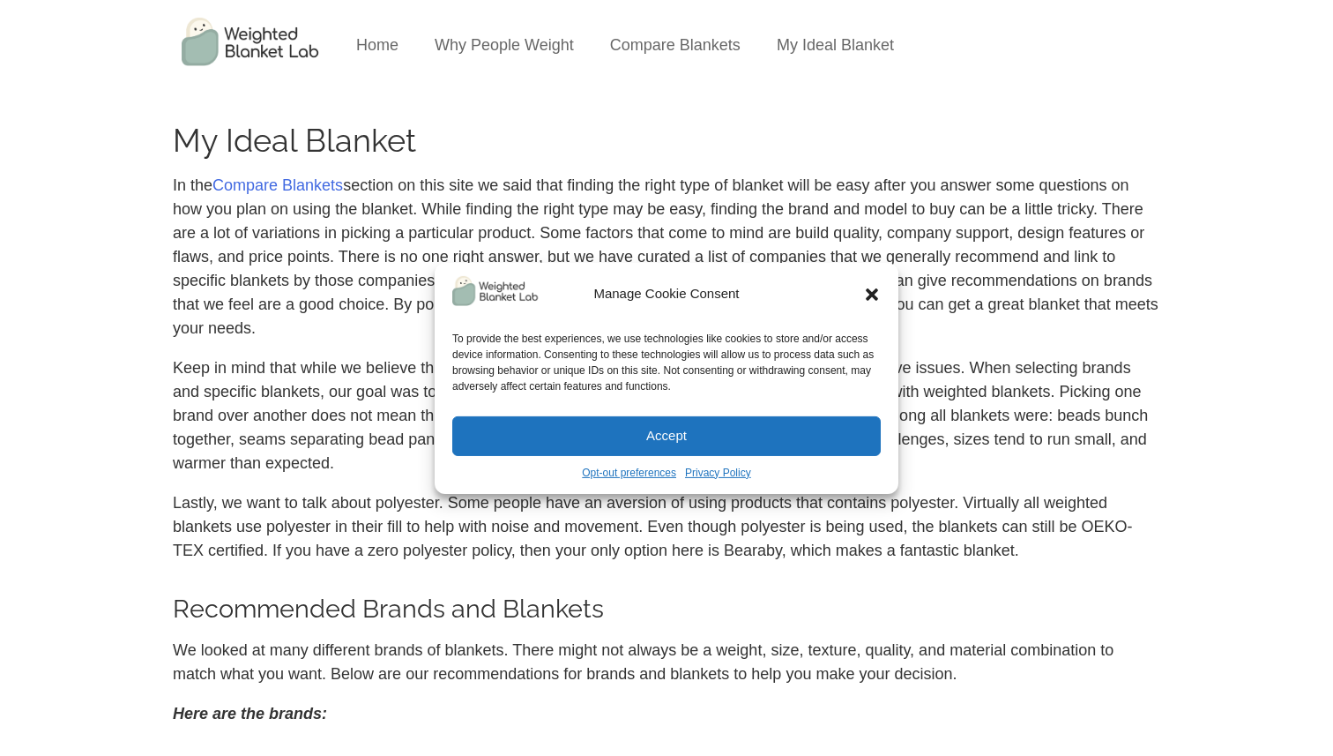 Image resolution: width=1333 pixels, height=756 pixels. I want to click on a: Home, so click(377, 45).